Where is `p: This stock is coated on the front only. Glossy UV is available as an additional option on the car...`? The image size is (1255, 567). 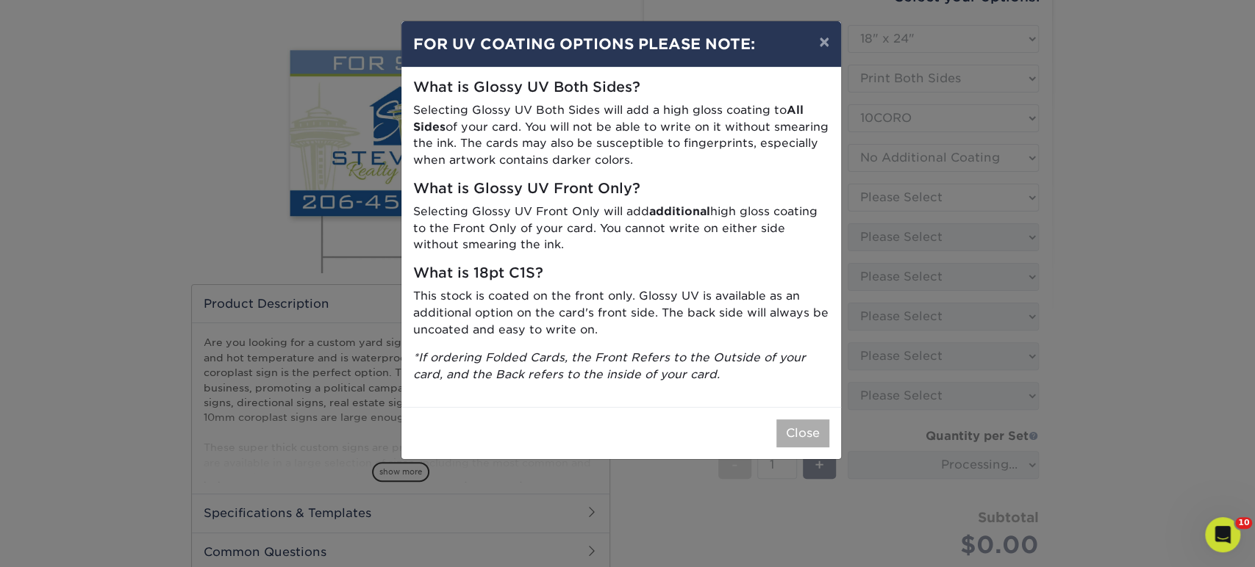 p: This stock is coated on the front only. Glossy UV is available as an additional option on the car... is located at coordinates (621, 313).